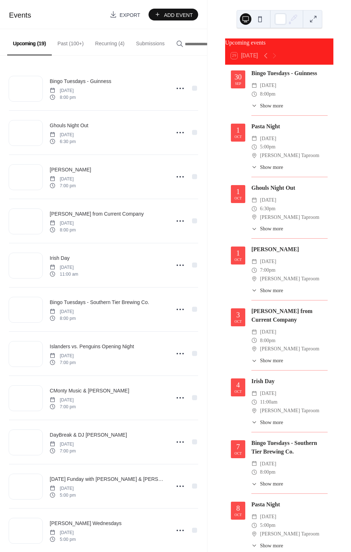 Image resolution: width=351 pixels, height=552 pixels. Describe the element at coordinates (150, 42) in the screenshot. I see `button: Submissions` at that location.